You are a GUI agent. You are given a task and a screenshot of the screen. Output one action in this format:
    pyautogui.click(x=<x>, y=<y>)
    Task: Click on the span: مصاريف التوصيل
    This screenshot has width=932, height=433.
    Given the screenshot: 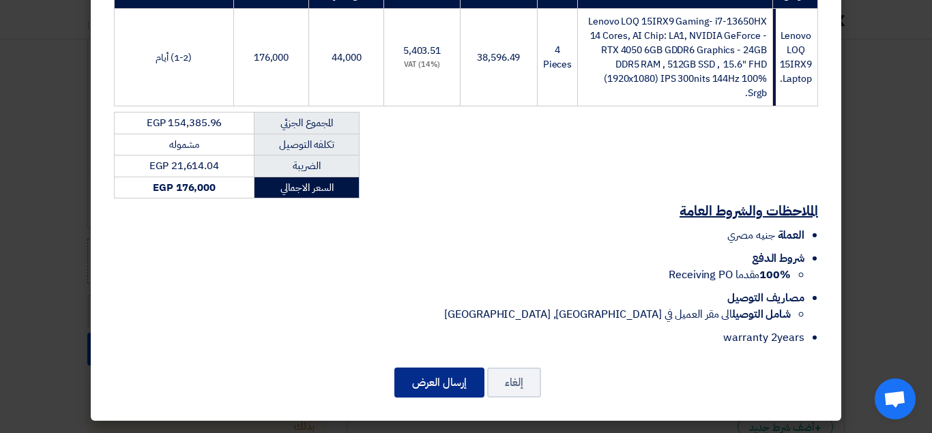 What is the action you would take?
    pyautogui.click(x=766, y=298)
    